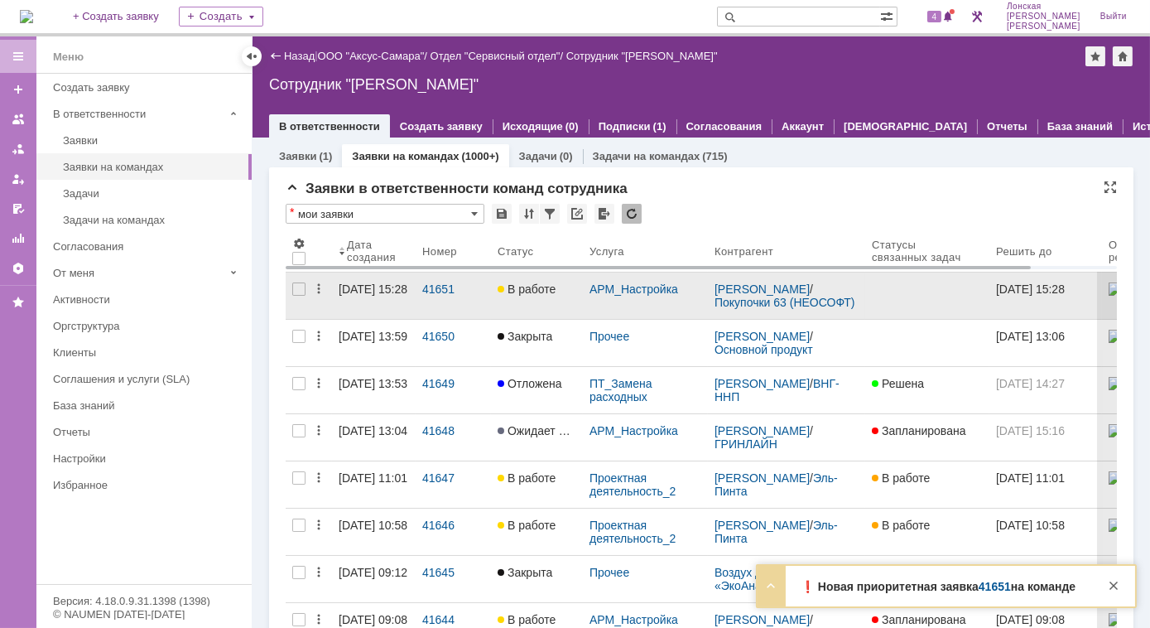  Describe the element at coordinates (456, 188) in the screenshot. I see `span: Заявки в ответственности команд сотрудника` at that location.